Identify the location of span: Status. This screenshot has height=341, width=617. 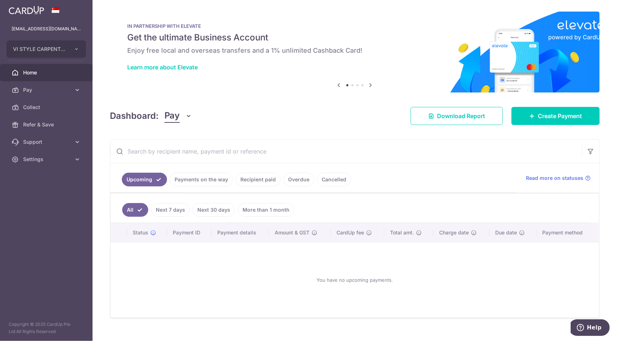
(141, 233).